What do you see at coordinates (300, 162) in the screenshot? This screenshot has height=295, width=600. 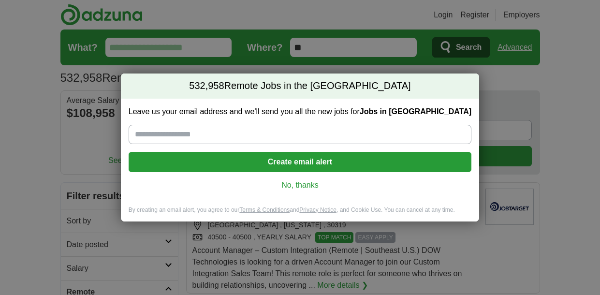 I see `button: Create email alert` at bounding box center [300, 162].